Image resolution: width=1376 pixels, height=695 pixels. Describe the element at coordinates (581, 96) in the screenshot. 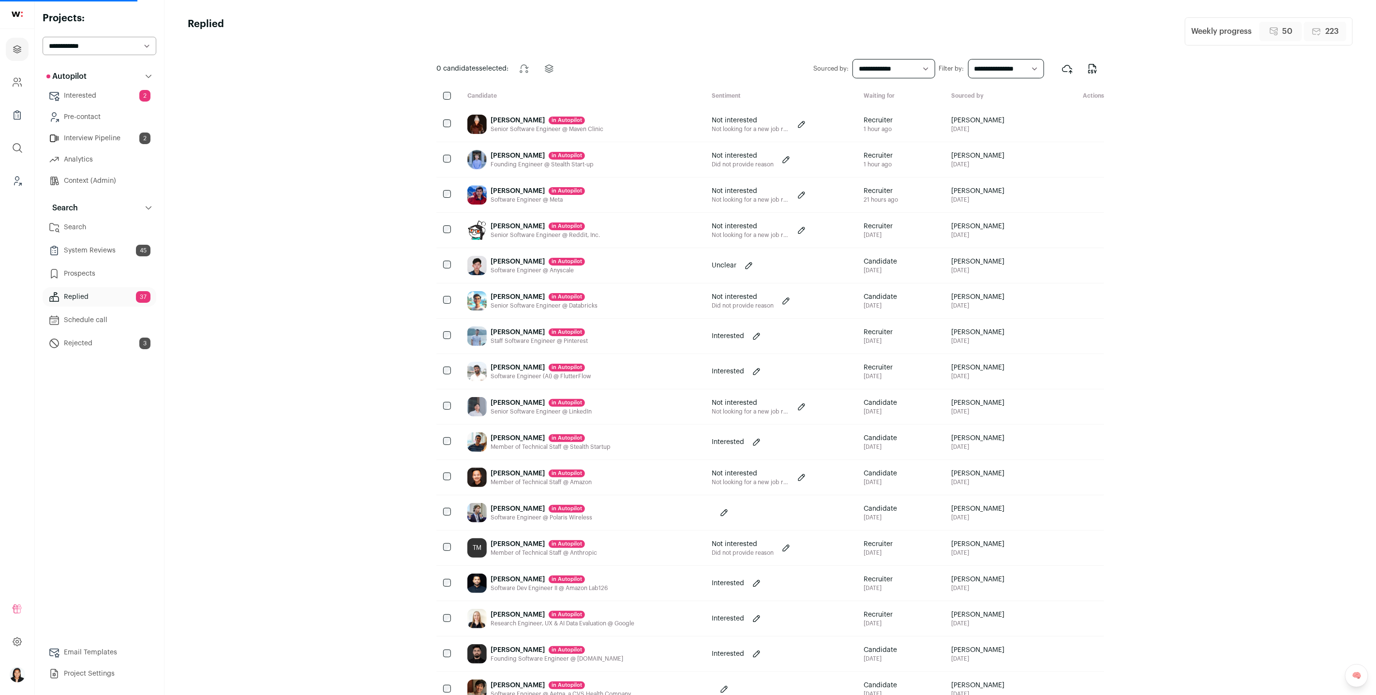

I see `div: Candidate` at that location.